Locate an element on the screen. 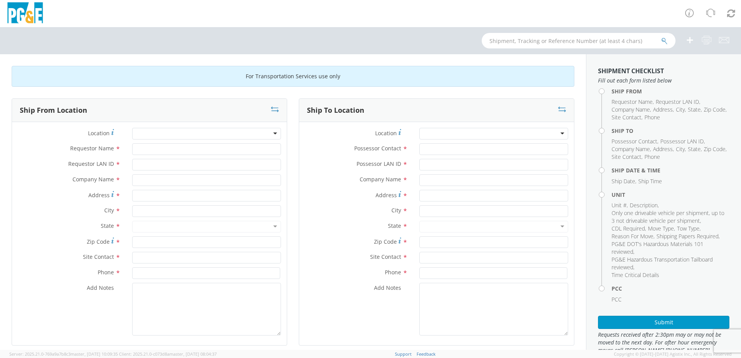 The height and width of the screenshot is (358, 741). span: Move Type is located at coordinates (661, 228).